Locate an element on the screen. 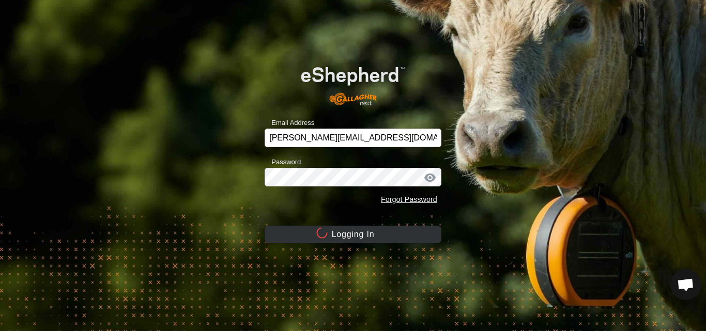 Image resolution: width=706 pixels, height=331 pixels. img: E-shepherd Logo is located at coordinates (353, 82).